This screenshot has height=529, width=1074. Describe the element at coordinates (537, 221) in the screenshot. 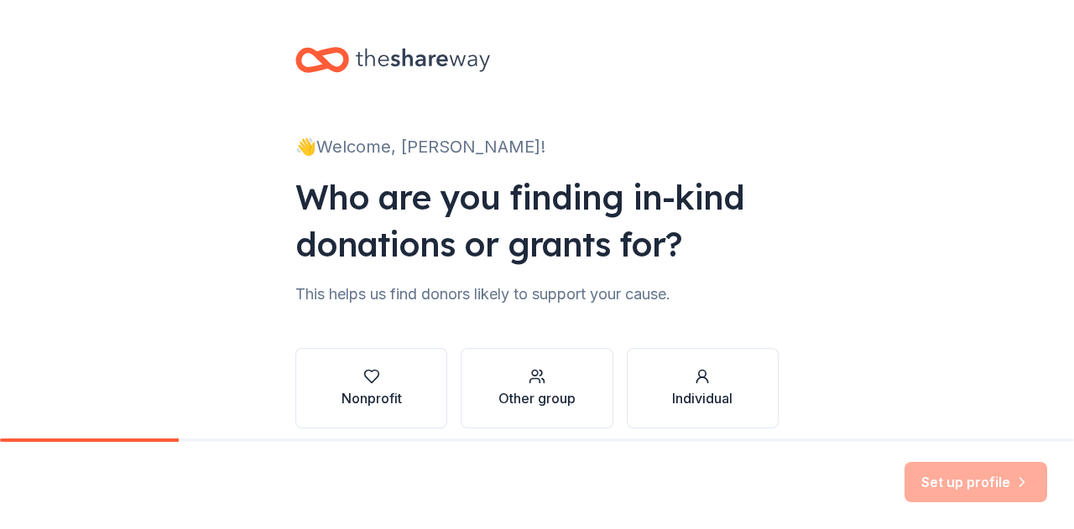

I see `div: Who are you finding in-kind donations or grants for?` at that location.